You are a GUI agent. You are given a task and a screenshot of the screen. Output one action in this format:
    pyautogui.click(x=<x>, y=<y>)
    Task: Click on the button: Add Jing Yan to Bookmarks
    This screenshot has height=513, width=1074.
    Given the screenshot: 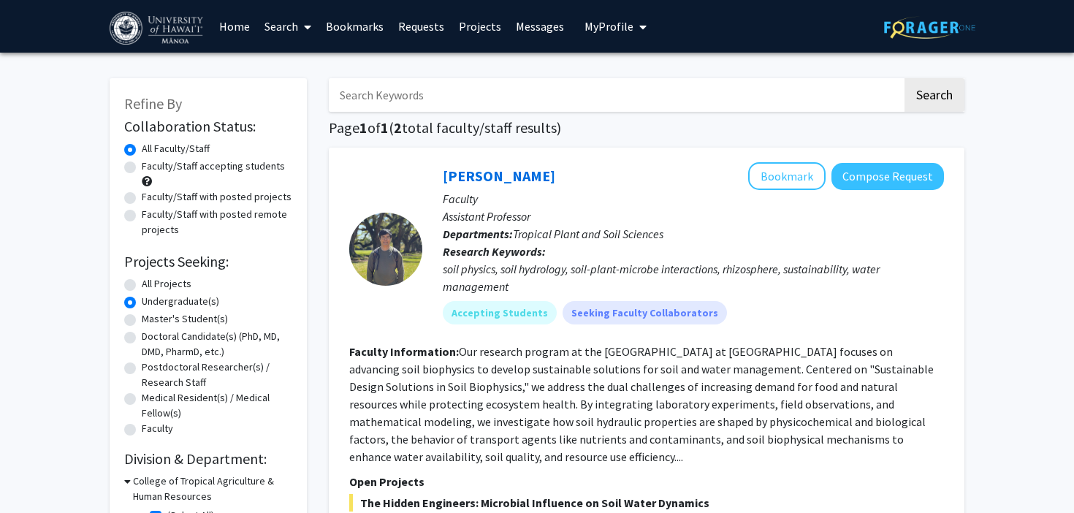 What is the action you would take?
    pyautogui.click(x=787, y=176)
    